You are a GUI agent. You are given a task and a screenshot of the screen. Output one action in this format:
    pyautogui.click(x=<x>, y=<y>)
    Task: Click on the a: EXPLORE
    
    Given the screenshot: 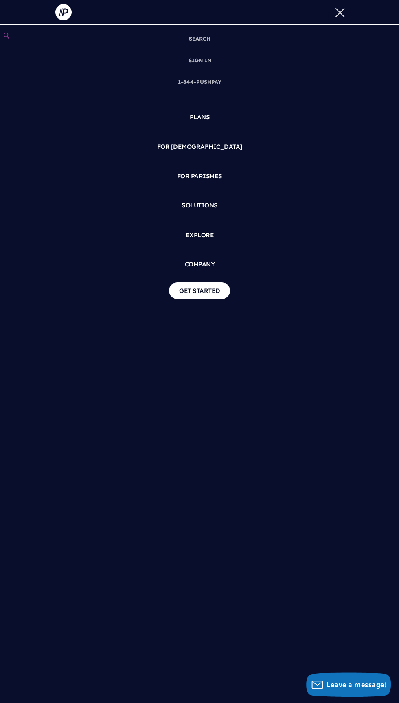 What is the action you would take?
    pyautogui.click(x=199, y=235)
    